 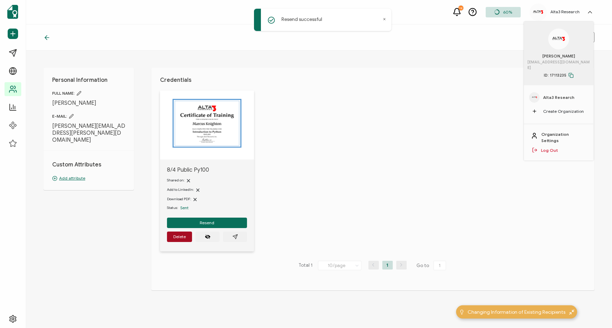 I want to click on div: Chat Widget, so click(x=594, y=311).